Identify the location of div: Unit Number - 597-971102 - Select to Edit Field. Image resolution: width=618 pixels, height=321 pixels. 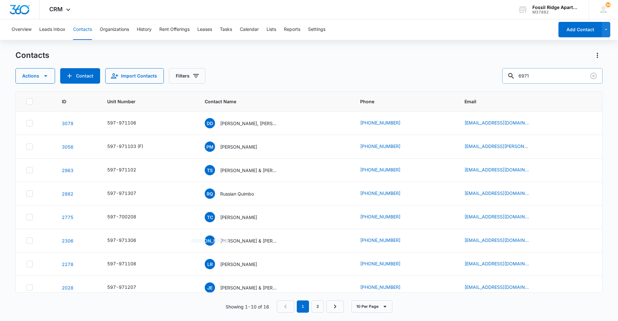
(127, 170).